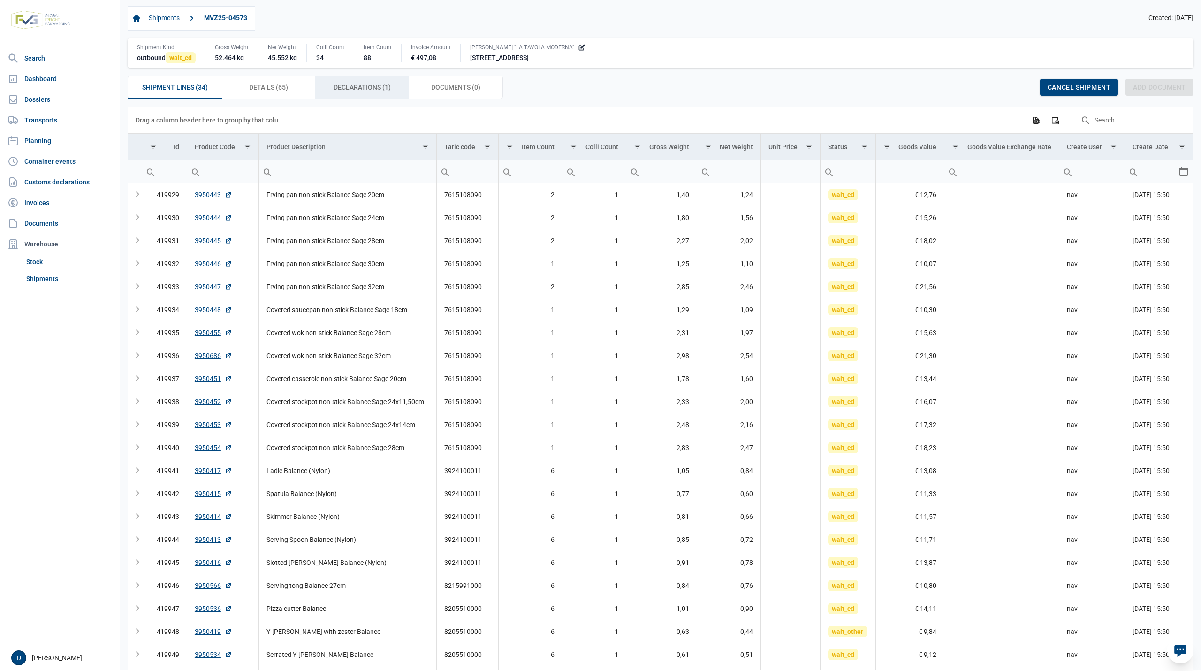 This screenshot has width=1201, height=671. What do you see at coordinates (214, 586) in the screenshot?
I see `a: 3950566` at bounding box center [214, 586].